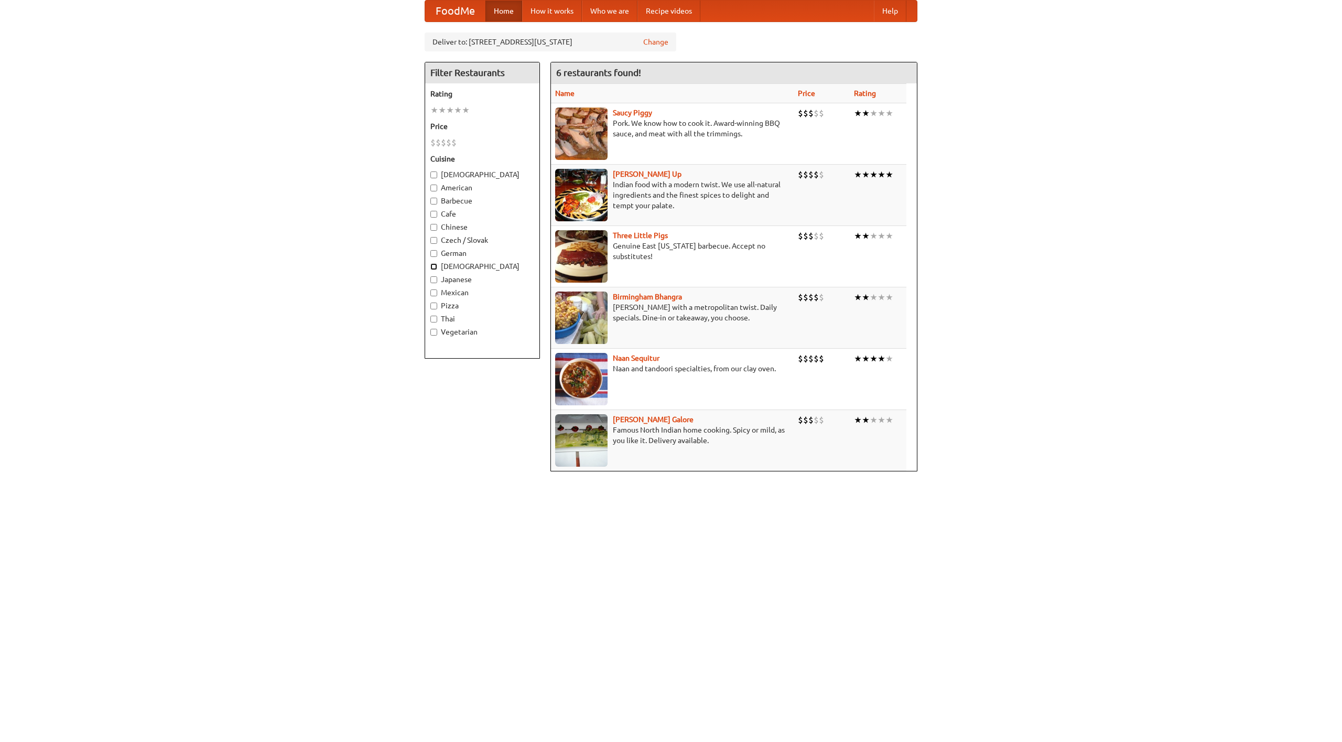 This screenshot has height=742, width=1342. I want to click on label: American, so click(482, 188).